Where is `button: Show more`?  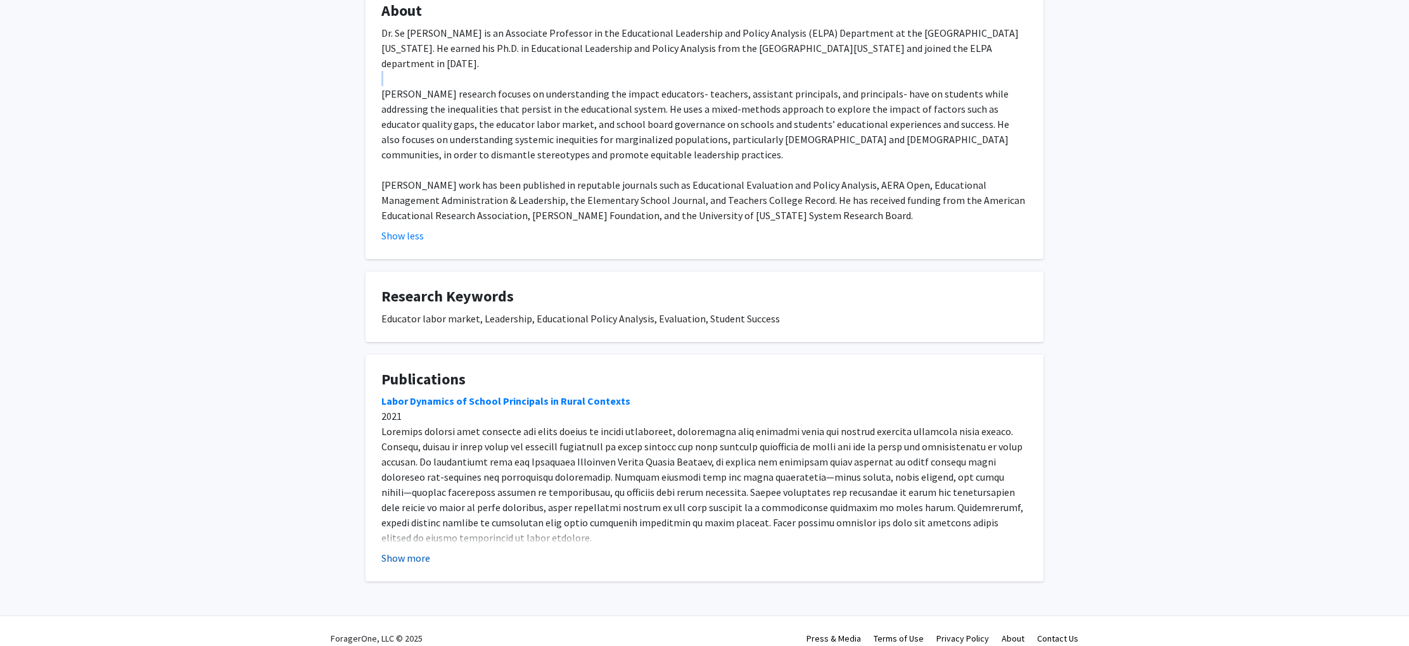 button: Show more is located at coordinates (406, 558).